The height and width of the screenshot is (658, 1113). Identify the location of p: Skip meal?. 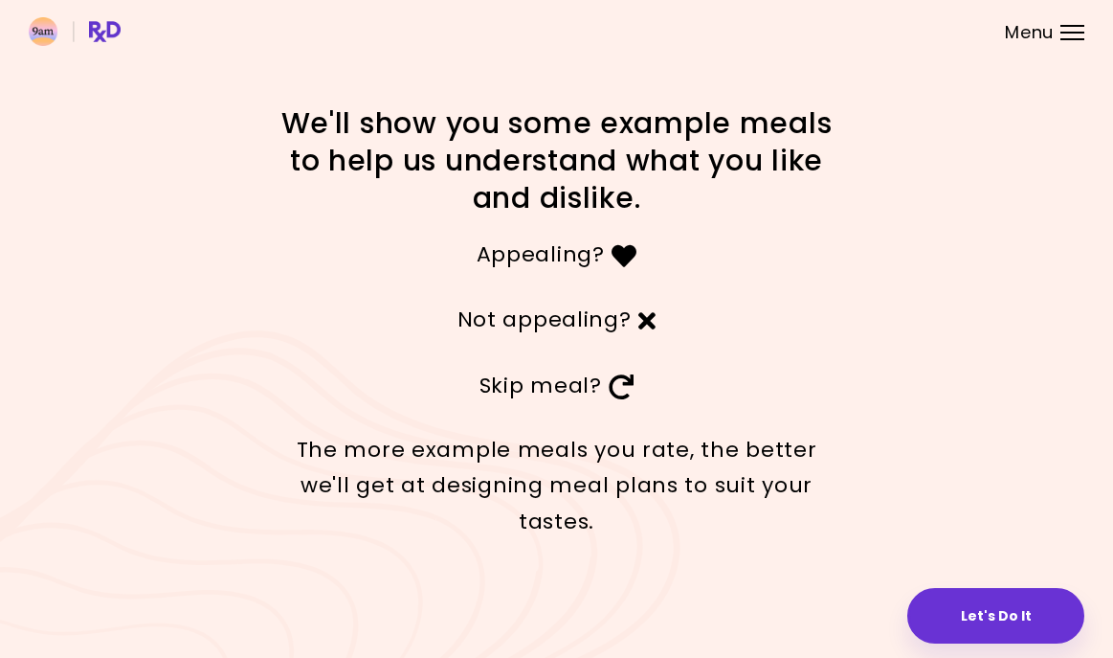
(556, 385).